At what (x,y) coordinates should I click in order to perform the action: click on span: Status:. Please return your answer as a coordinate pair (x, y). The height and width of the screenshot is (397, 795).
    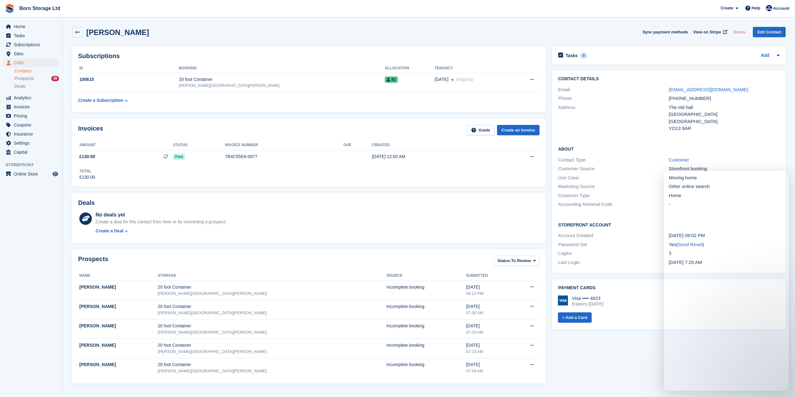
    Looking at the image, I should click on (505, 261).